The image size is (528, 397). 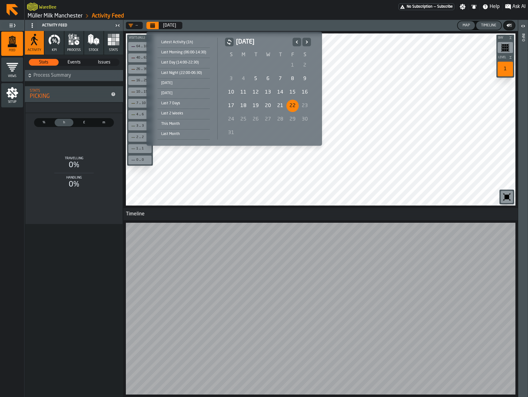 I want to click on div: 20, so click(x=268, y=106).